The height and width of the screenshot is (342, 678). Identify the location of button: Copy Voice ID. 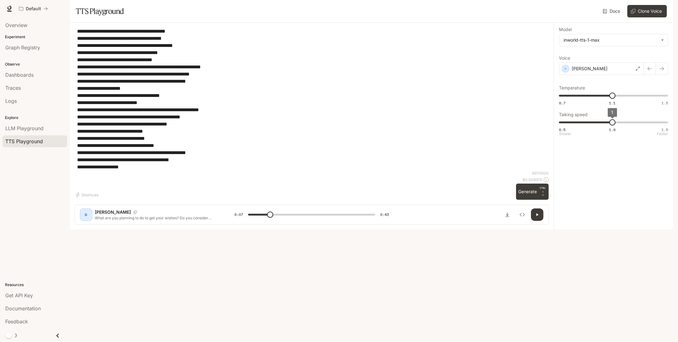
(135, 212).